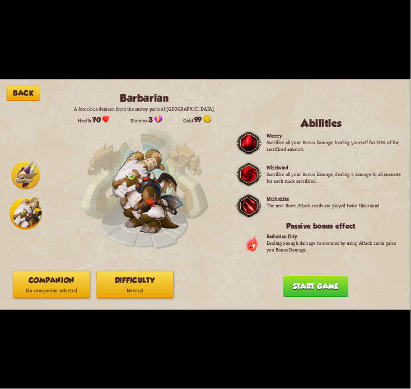  I want to click on p: Sacrifice all your Bonus Damage, dealing 3 damage to all enemies for each stack sacrificed., so click(334, 178).